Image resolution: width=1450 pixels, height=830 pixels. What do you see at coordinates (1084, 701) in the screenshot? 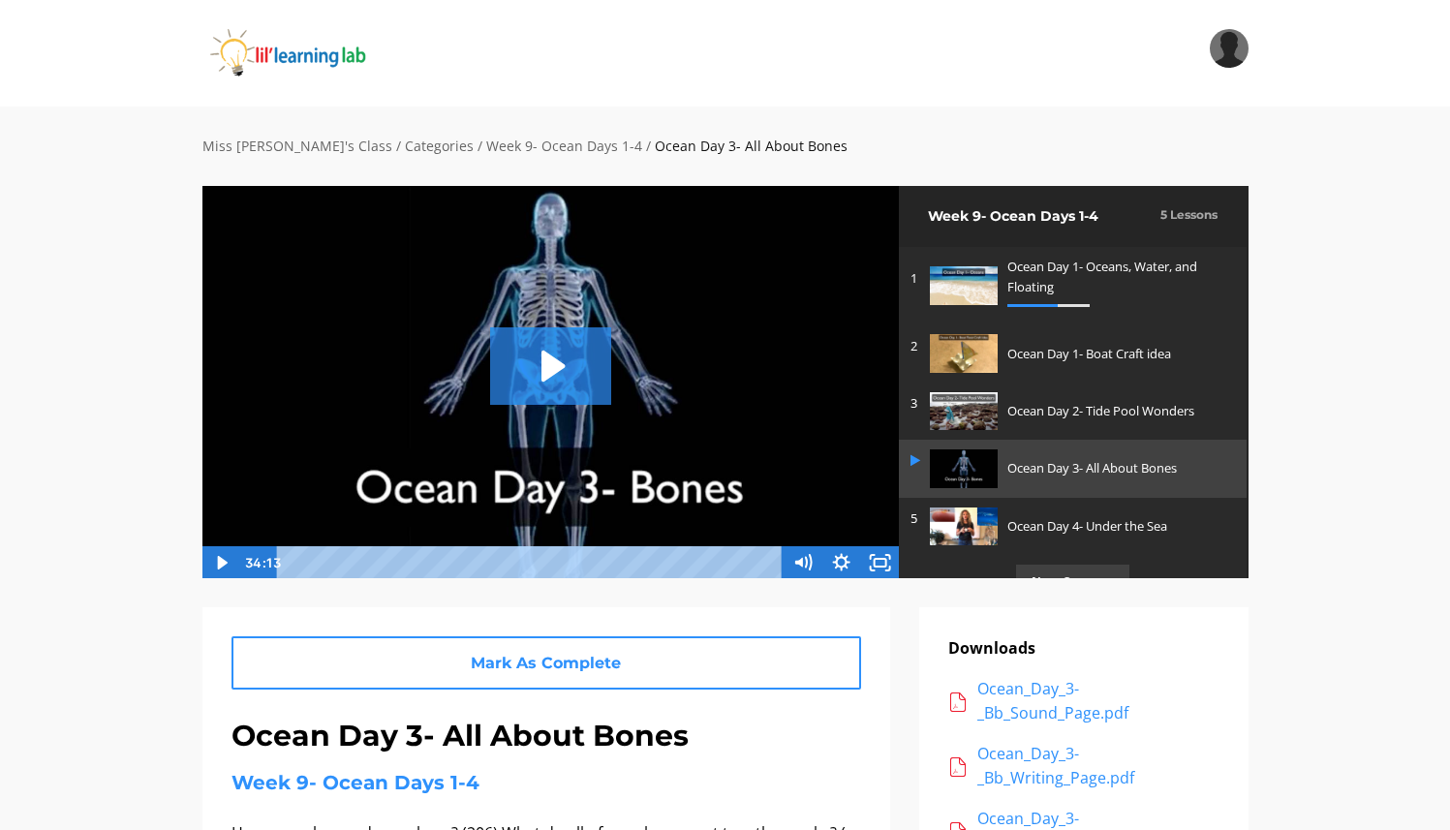
I see `a: Ocean_Day_3-_Bb_Sound_Page.pdf` at bounding box center [1084, 701].